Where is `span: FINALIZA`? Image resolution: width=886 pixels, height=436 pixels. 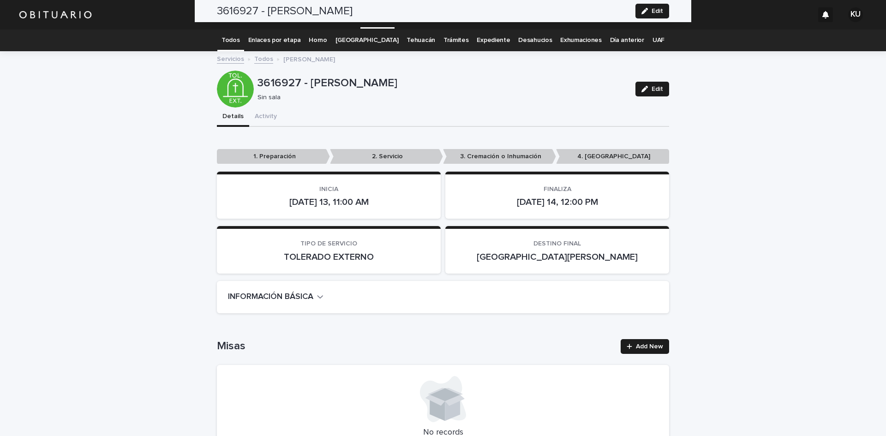 span: FINALIZA is located at coordinates (557, 189).